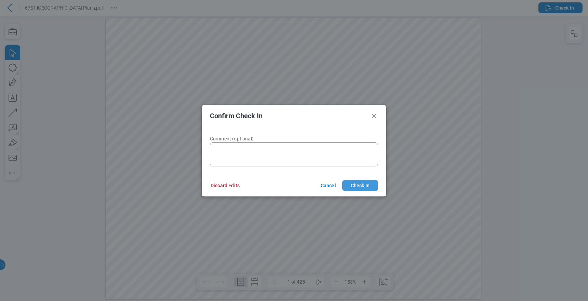  I want to click on h2: Confirm Check In, so click(288, 116).